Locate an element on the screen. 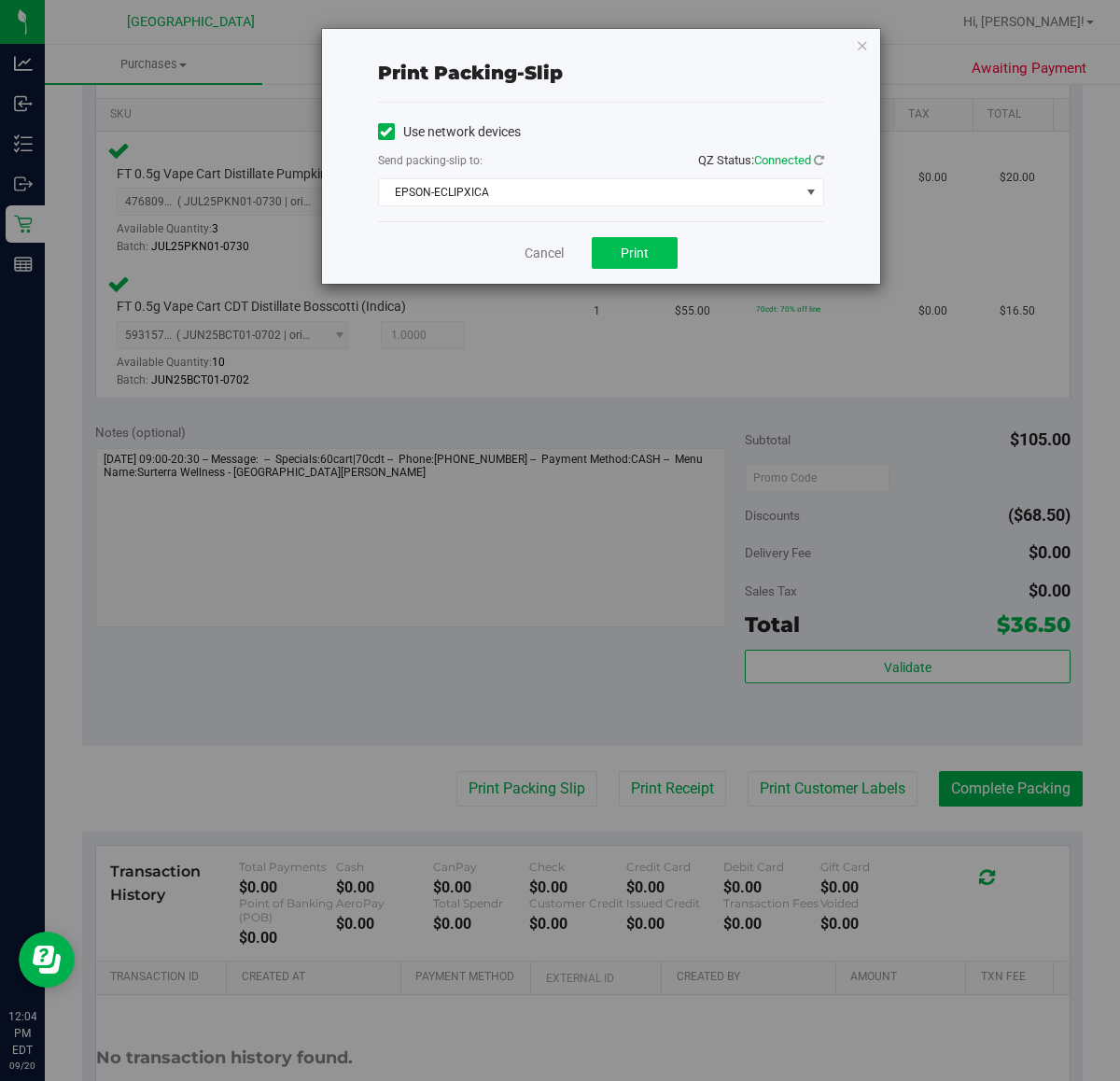  label: Use network devices is located at coordinates (449, 131).